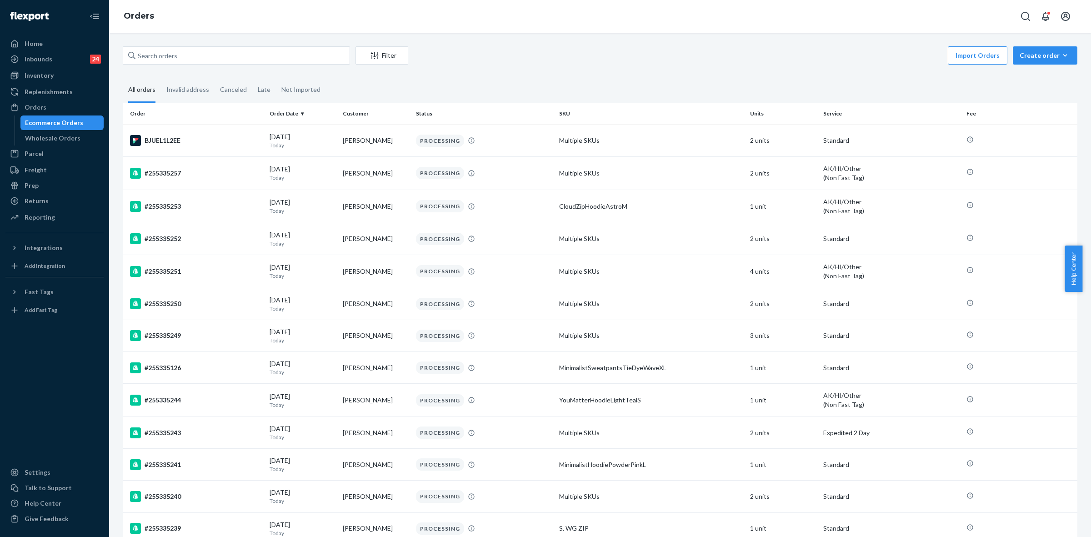  I want to click on div: Not Imported, so click(301, 90).